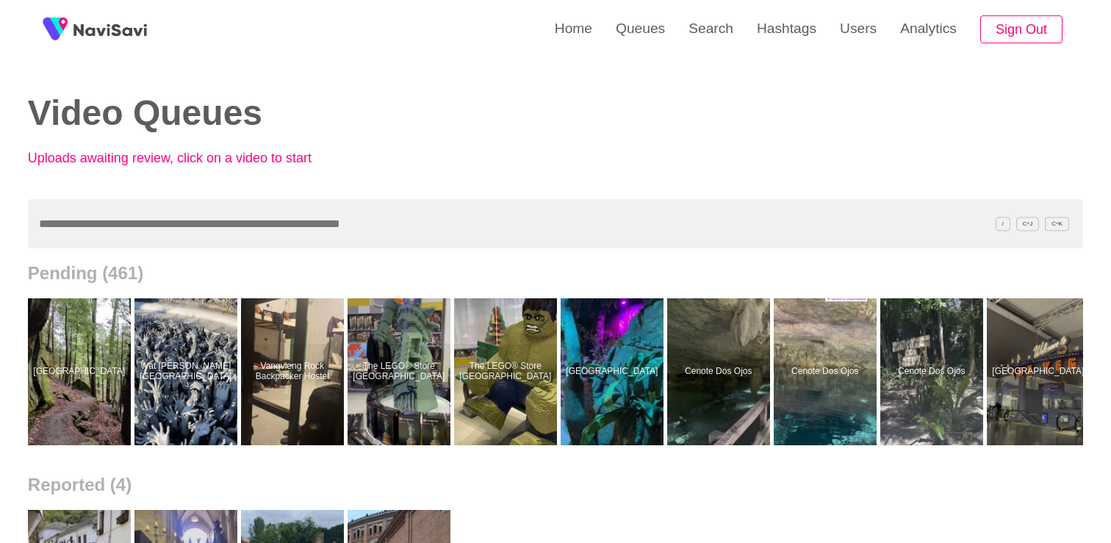 Image resolution: width=1111 pixels, height=543 pixels. Describe the element at coordinates (281, 113) in the screenshot. I see `h2: Video Queues` at that location.